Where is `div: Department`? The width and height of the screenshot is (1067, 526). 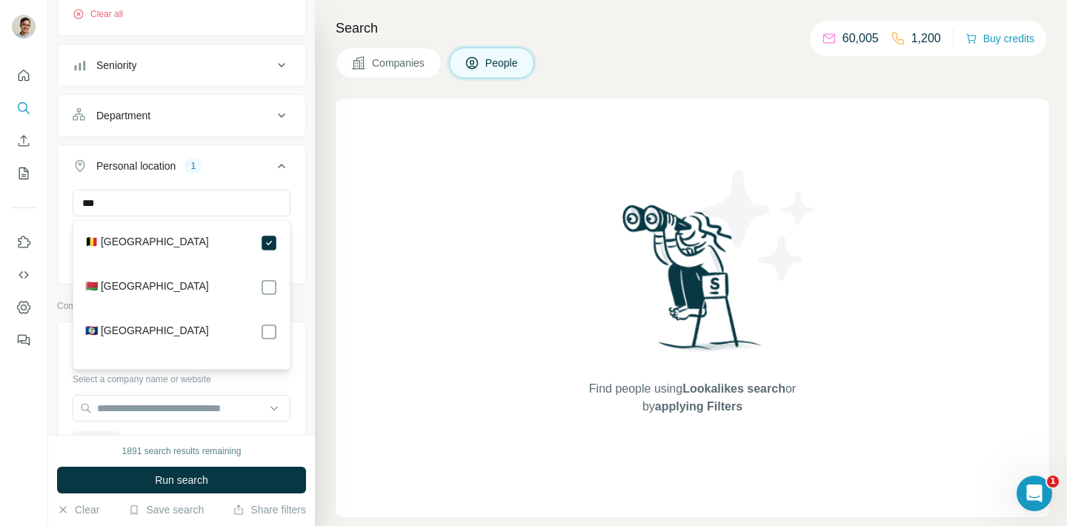 div: Department is located at coordinates (123, 116).